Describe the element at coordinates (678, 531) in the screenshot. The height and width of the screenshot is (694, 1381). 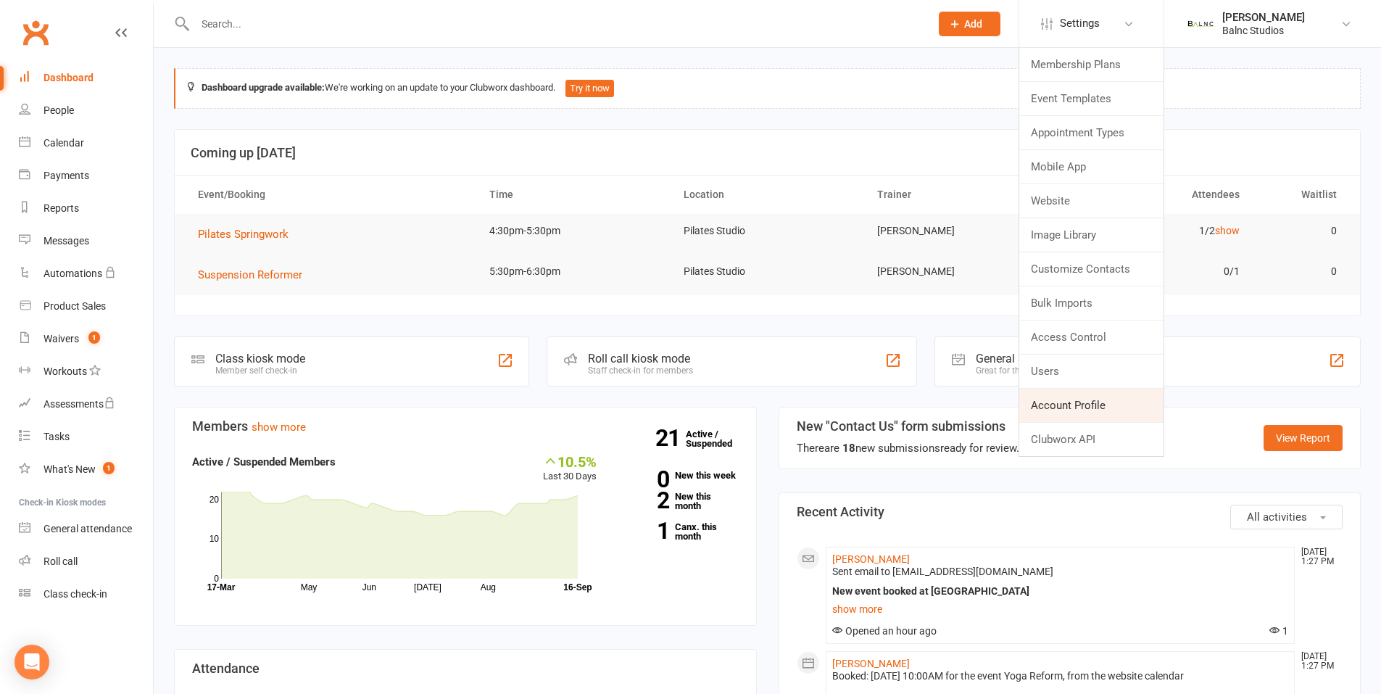
I see `a: 1Canx. this month` at that location.